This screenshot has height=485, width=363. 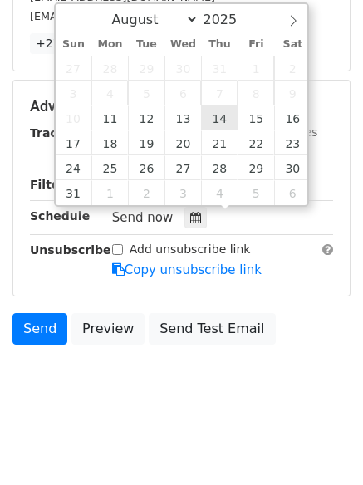 What do you see at coordinates (146, 168) in the screenshot?
I see `span: August 26, 2025` at bounding box center [146, 168].